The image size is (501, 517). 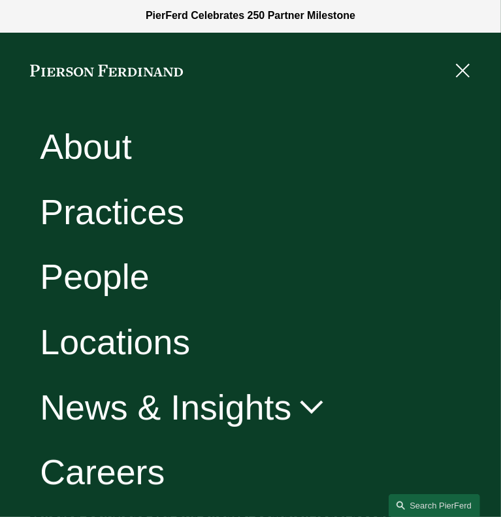 What do you see at coordinates (112, 212) in the screenshot?
I see `a: Practices` at bounding box center [112, 212].